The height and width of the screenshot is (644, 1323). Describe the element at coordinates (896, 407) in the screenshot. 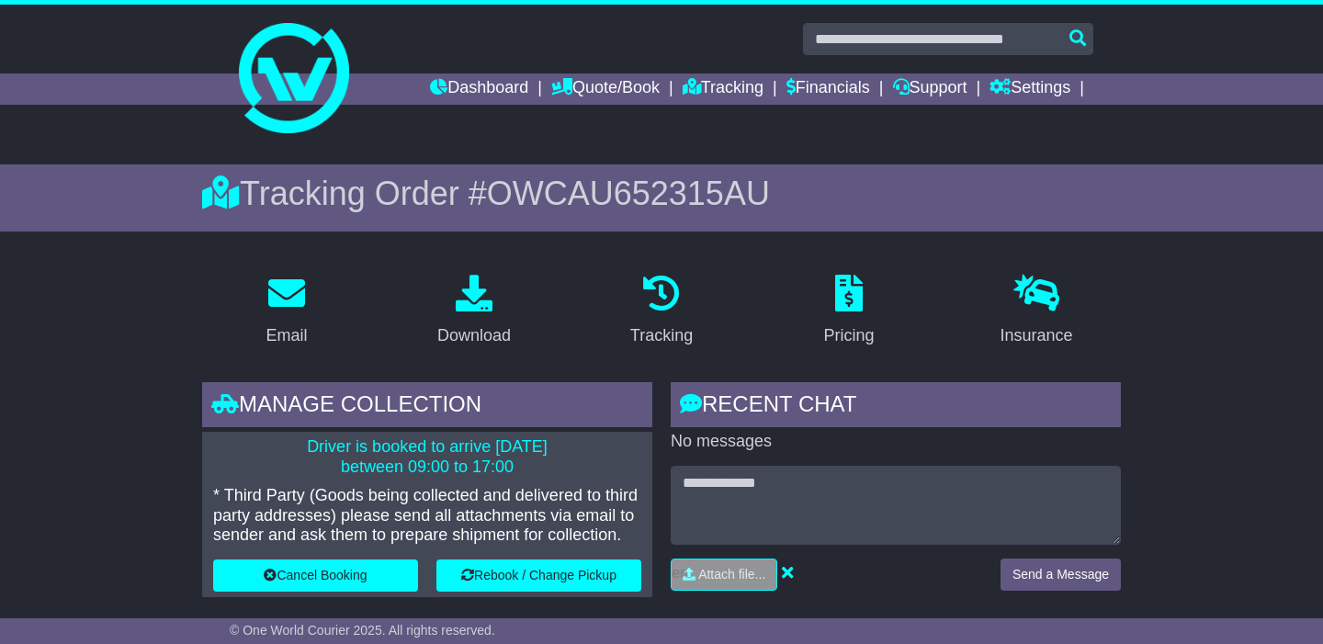

I see `div: RECENT CHAT` at that location.